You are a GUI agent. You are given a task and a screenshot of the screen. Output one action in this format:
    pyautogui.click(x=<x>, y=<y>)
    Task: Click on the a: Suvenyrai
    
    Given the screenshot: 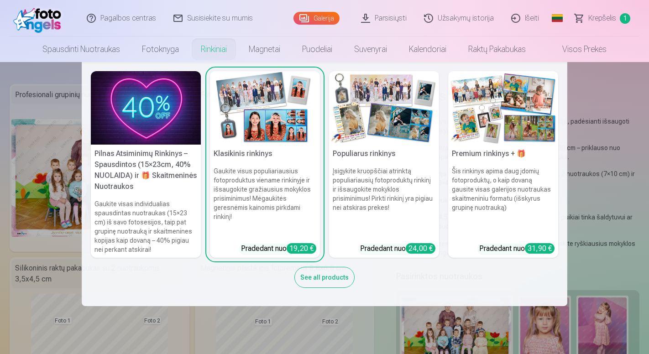 What is the action you would take?
    pyautogui.click(x=371, y=49)
    